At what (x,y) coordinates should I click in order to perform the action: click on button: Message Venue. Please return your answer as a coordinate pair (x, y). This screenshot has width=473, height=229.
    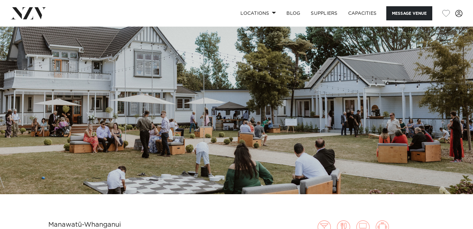
    Looking at the image, I should click on (409, 13).